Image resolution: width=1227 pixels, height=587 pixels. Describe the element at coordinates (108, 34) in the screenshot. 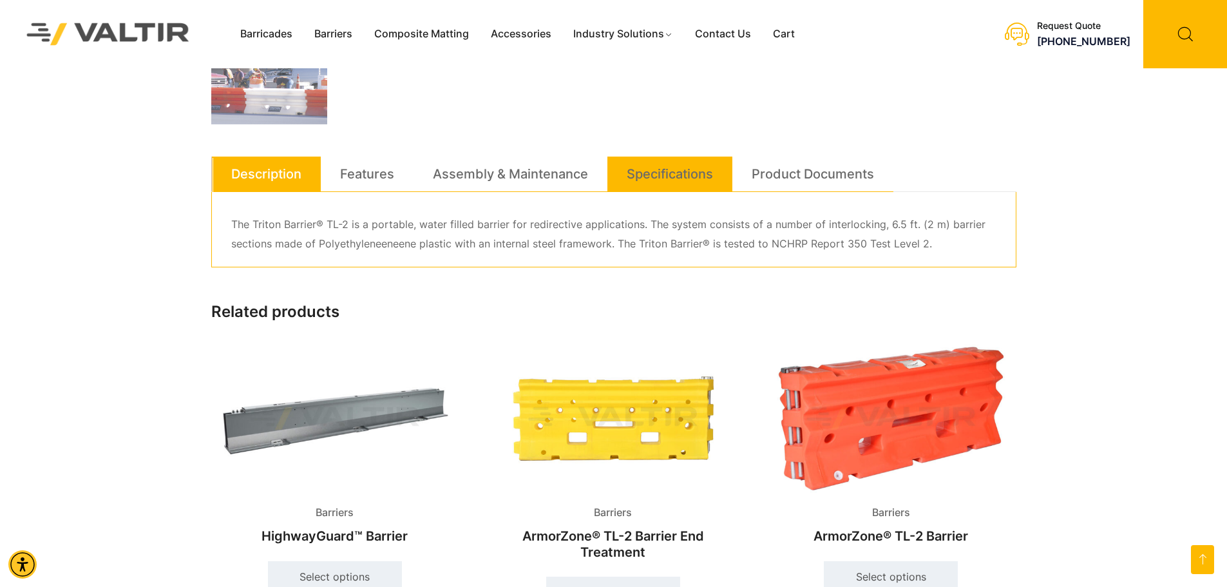

I see `img: Valtir Rentals` at that location.